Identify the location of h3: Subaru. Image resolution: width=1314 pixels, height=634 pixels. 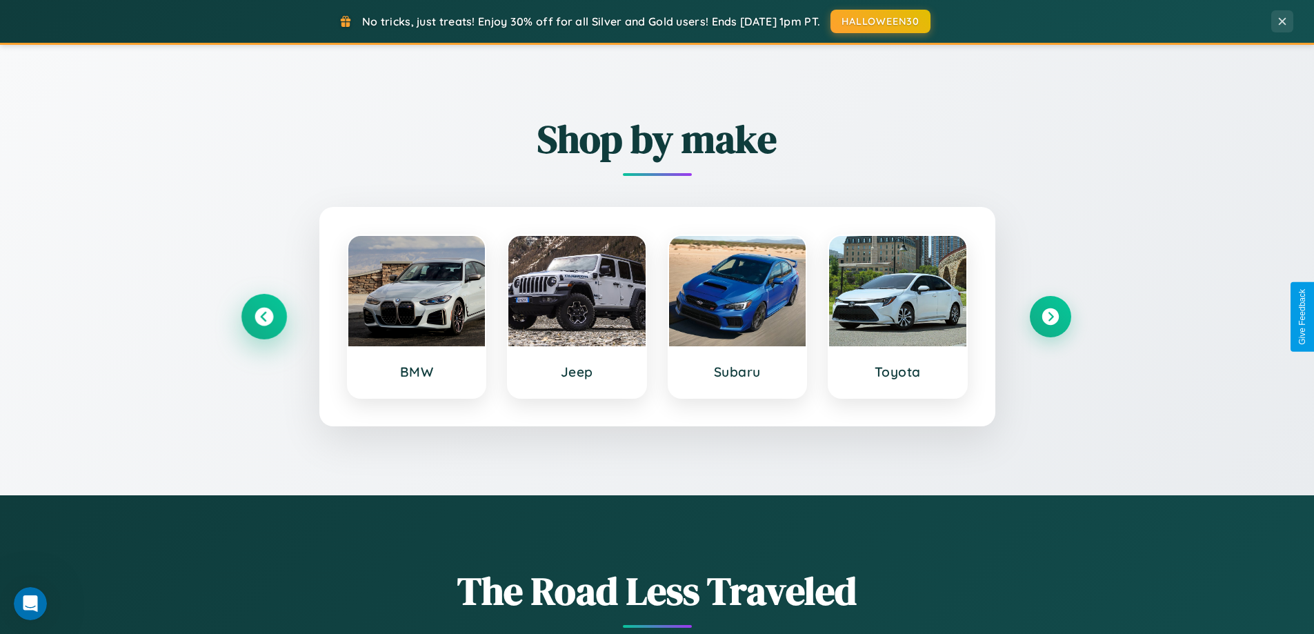
(738, 372).